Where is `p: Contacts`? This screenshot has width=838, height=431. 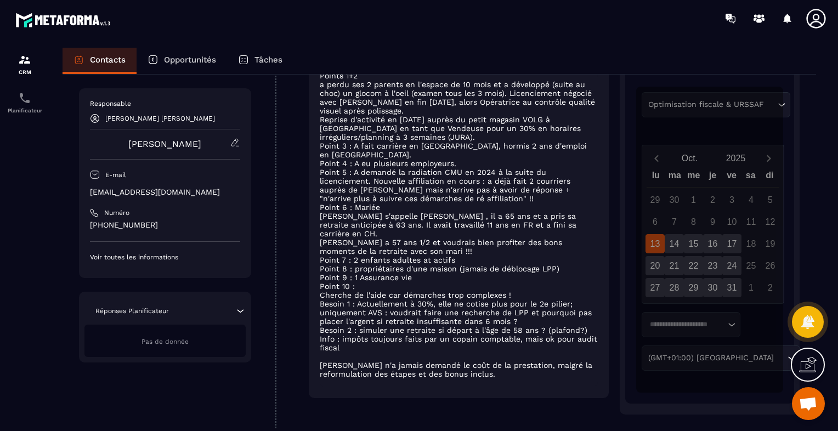 p: Contacts is located at coordinates (107, 60).